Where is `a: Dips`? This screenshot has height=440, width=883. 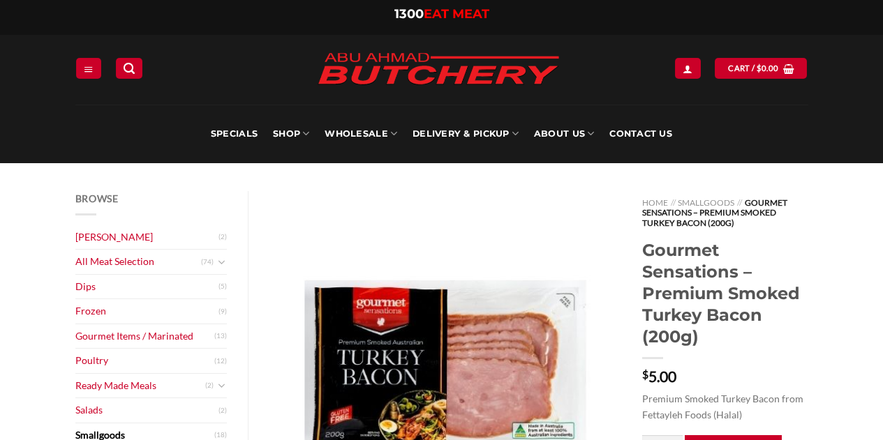 a: Dips is located at coordinates (147, 287).